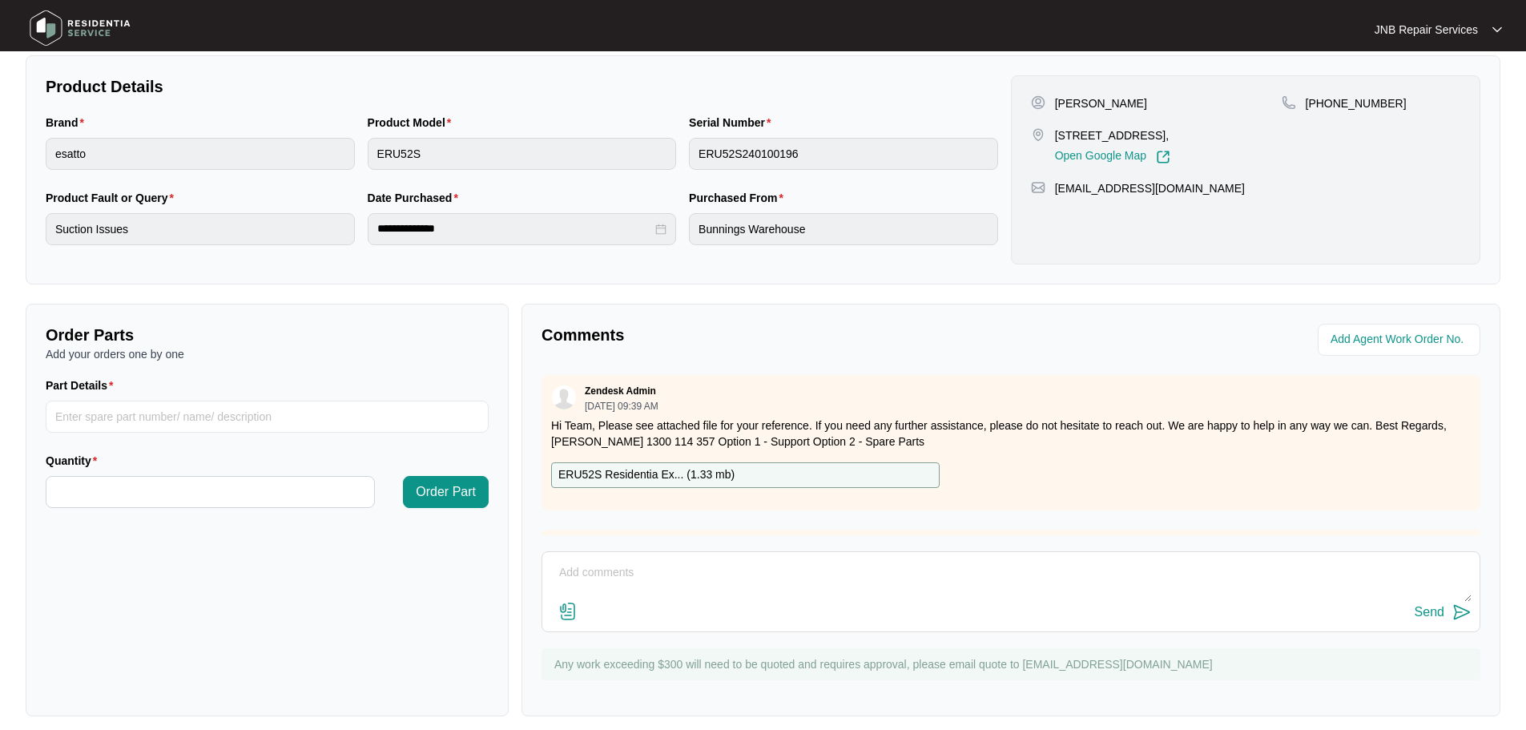  What do you see at coordinates (521, 87) in the screenshot?
I see `p: Product Details` at bounding box center [521, 87].